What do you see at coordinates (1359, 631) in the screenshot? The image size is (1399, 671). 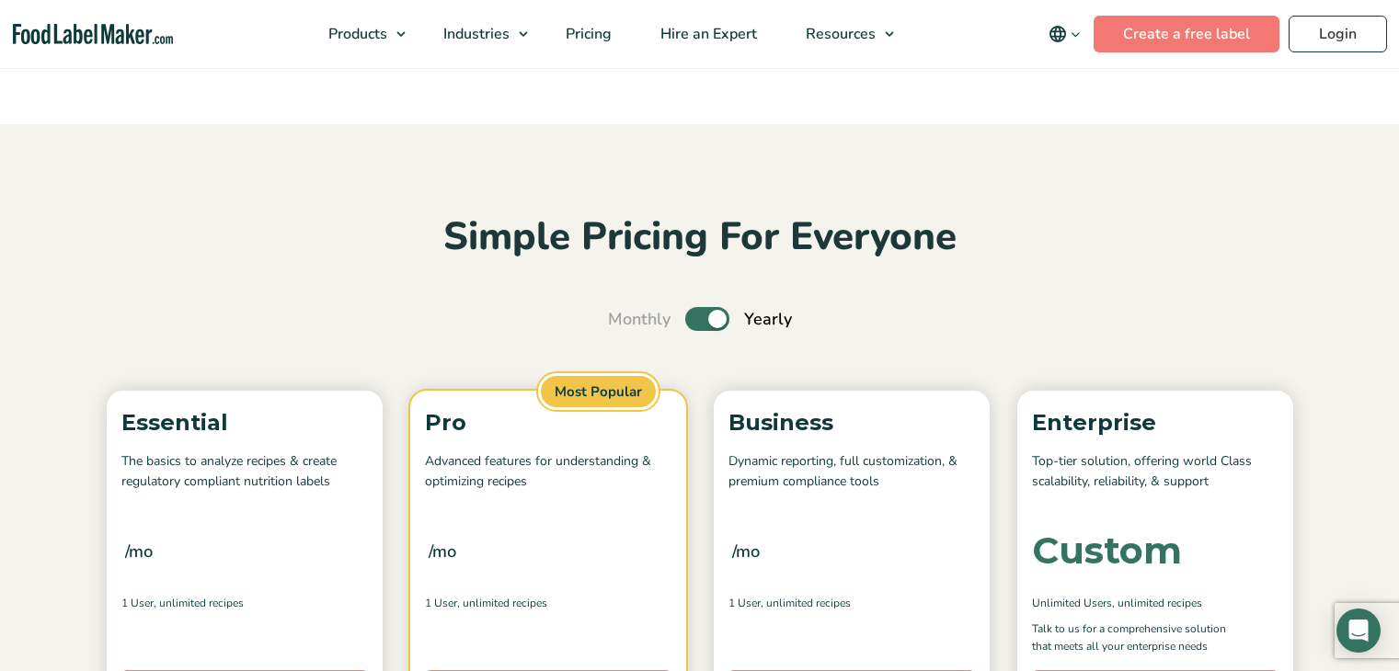 I see `div: Open Intercom Messenger` at bounding box center [1359, 631].